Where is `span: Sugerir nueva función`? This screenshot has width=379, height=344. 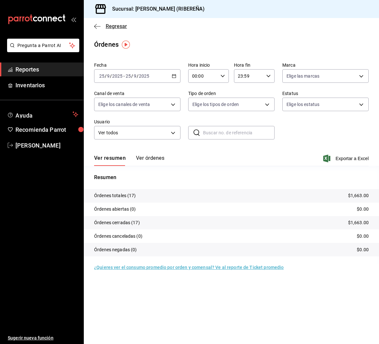 span: Sugerir nueva función is located at coordinates (43, 338).